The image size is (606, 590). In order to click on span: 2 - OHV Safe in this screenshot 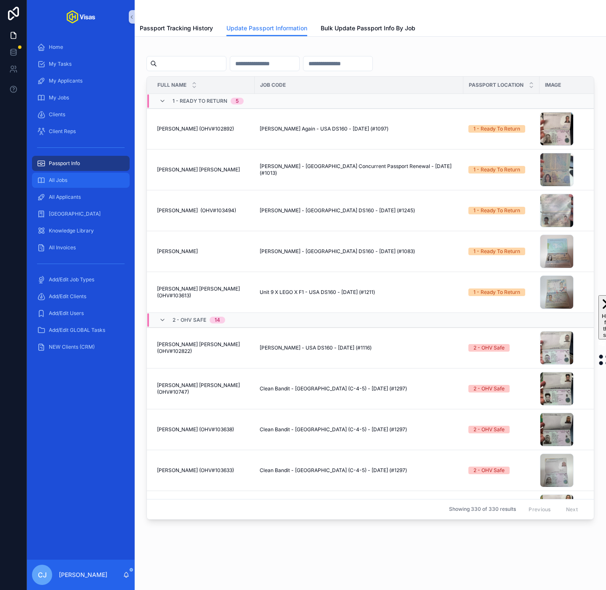, I will do `click(189, 320)`.